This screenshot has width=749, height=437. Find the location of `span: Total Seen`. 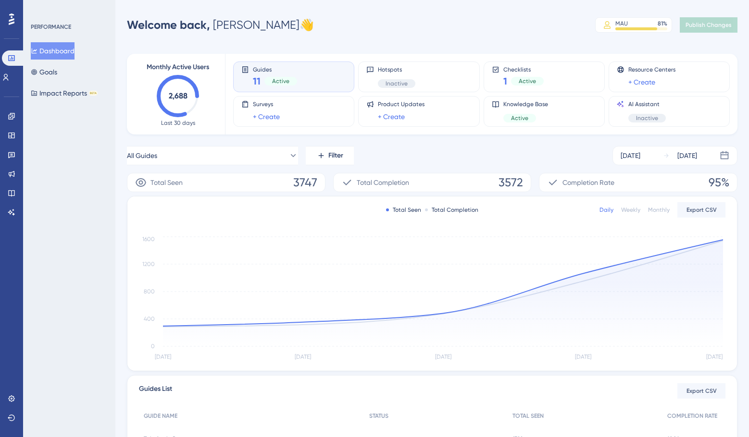

span: Total Seen is located at coordinates (166, 183).